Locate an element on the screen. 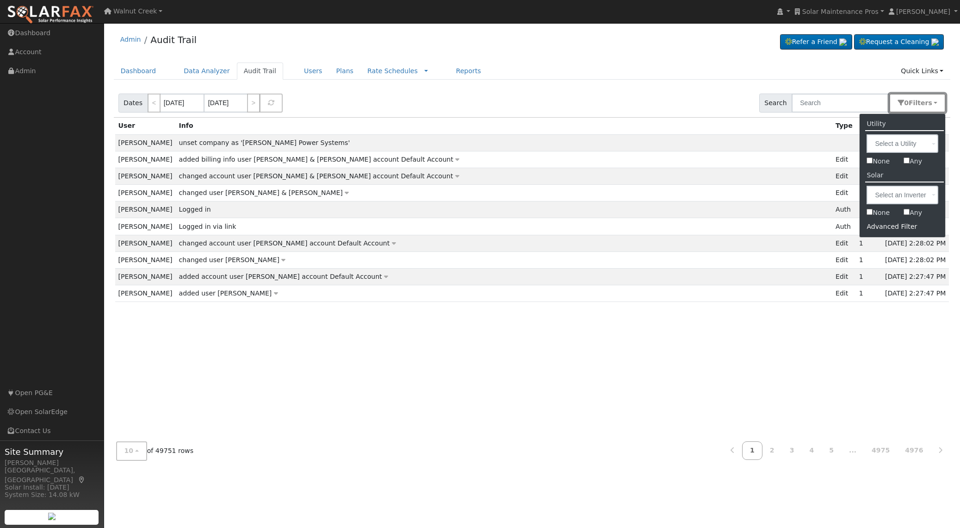 The image size is (960, 528). a: Users is located at coordinates (313, 71).